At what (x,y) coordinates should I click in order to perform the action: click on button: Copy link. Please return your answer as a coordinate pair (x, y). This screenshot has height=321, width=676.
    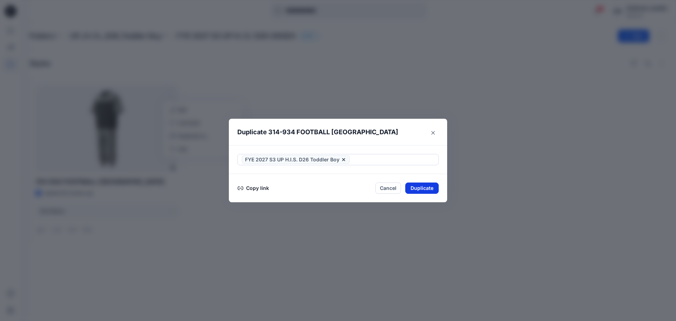
    Looking at the image, I should click on (253, 188).